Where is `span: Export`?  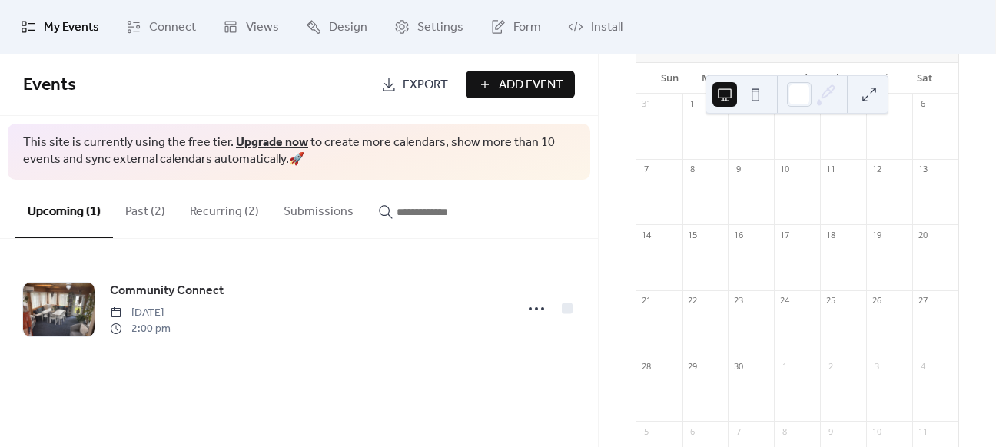
span: Export is located at coordinates (425, 85).